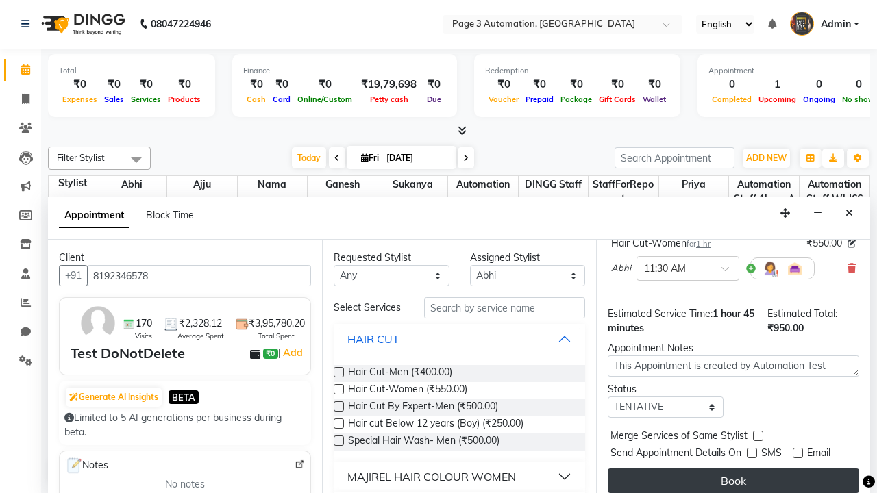 Image resolution: width=877 pixels, height=493 pixels. What do you see at coordinates (698, 244) in the screenshot?
I see `small: for` at bounding box center [698, 244].